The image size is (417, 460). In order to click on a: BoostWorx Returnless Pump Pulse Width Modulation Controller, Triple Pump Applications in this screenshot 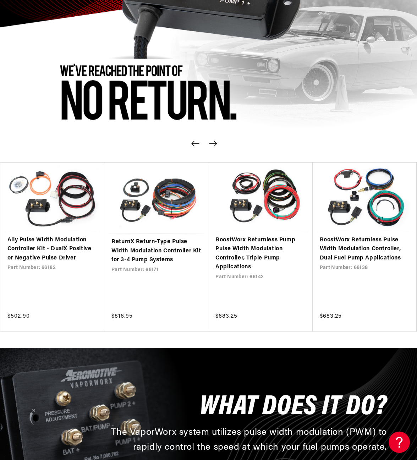, I will do `click(260, 254)`.